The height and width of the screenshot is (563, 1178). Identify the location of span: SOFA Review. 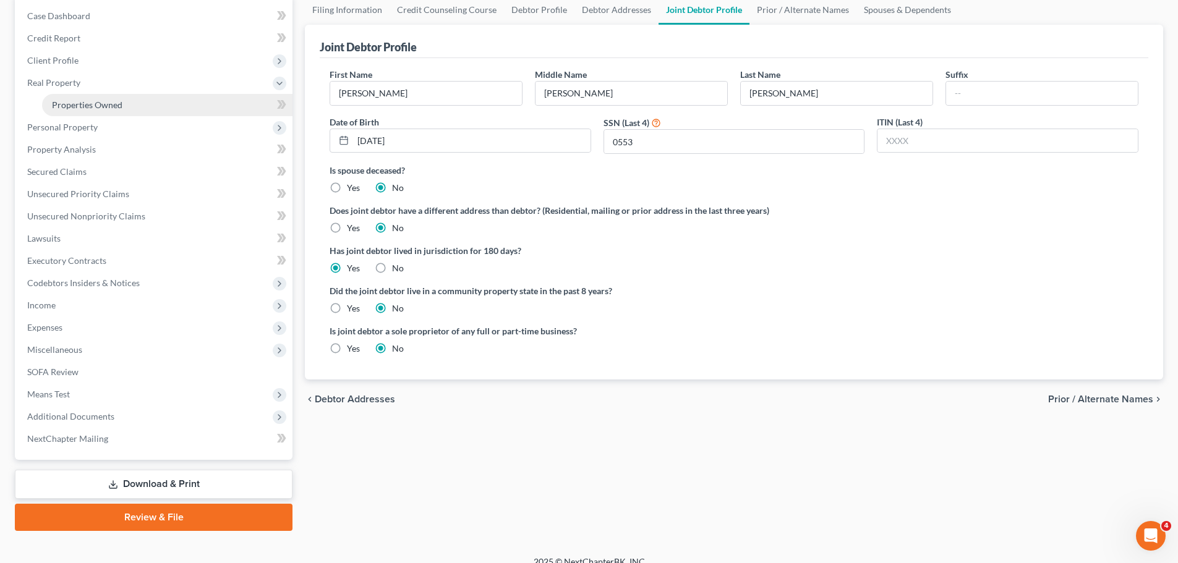
(53, 372).